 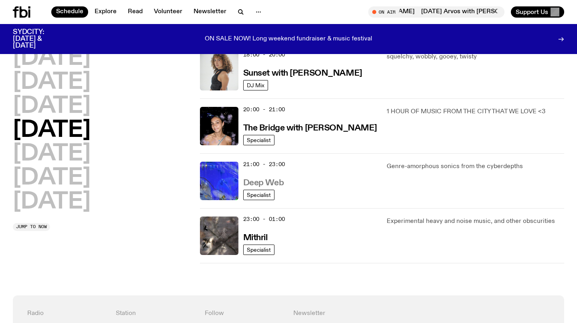 What do you see at coordinates (66, 314) in the screenshot?
I see `h4: Radio` at bounding box center [66, 314].